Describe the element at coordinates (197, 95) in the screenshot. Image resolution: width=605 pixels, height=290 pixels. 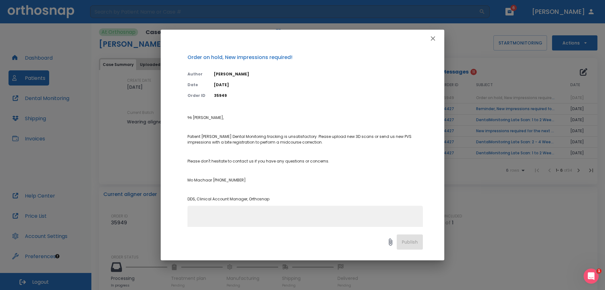
I see `p: Order ID` at that location.